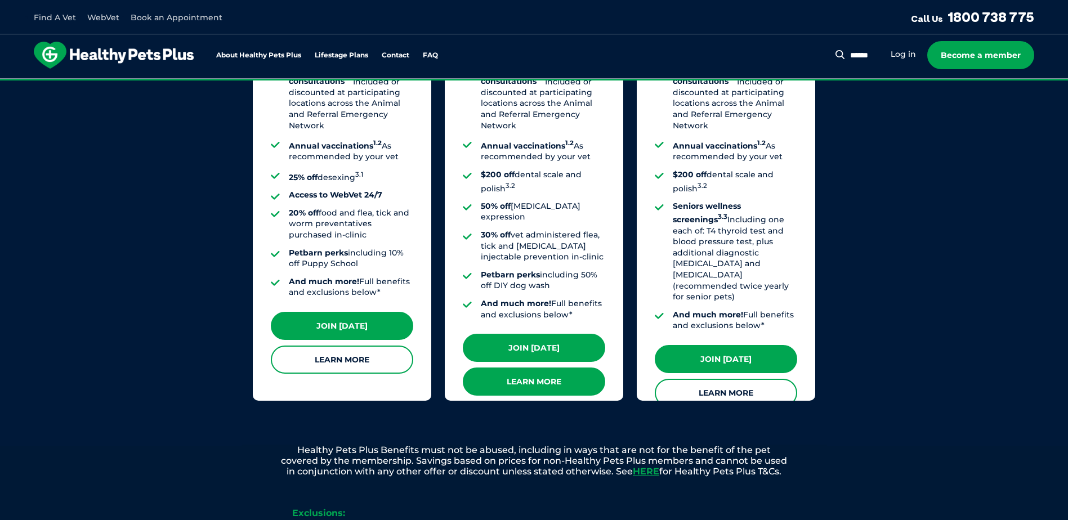 The width and height of the screenshot is (1068, 520). I want to click on a: Call Us1800 738 775, so click(972, 17).